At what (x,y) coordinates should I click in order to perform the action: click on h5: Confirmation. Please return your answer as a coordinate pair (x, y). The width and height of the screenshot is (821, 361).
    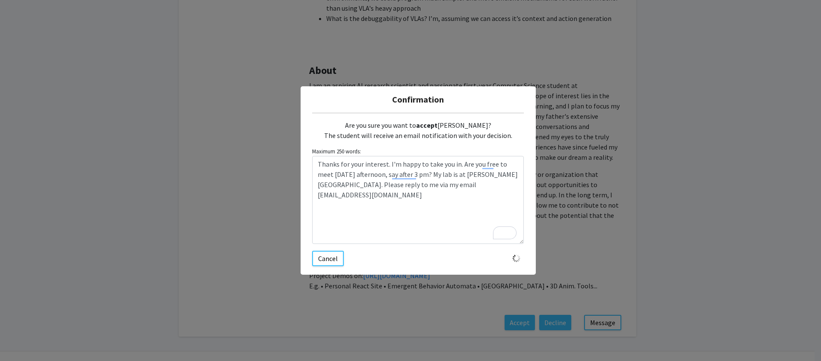
    Looking at the image, I should click on (418, 100).